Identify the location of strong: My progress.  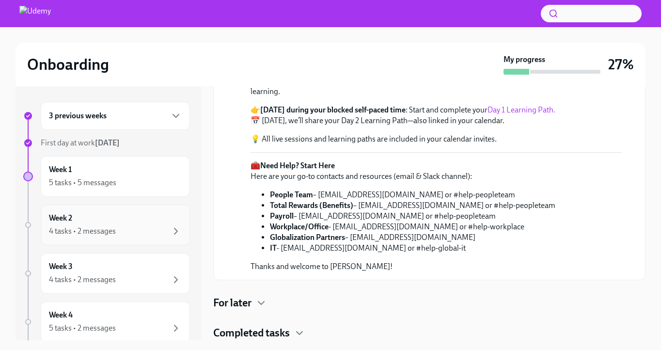
(524, 60).